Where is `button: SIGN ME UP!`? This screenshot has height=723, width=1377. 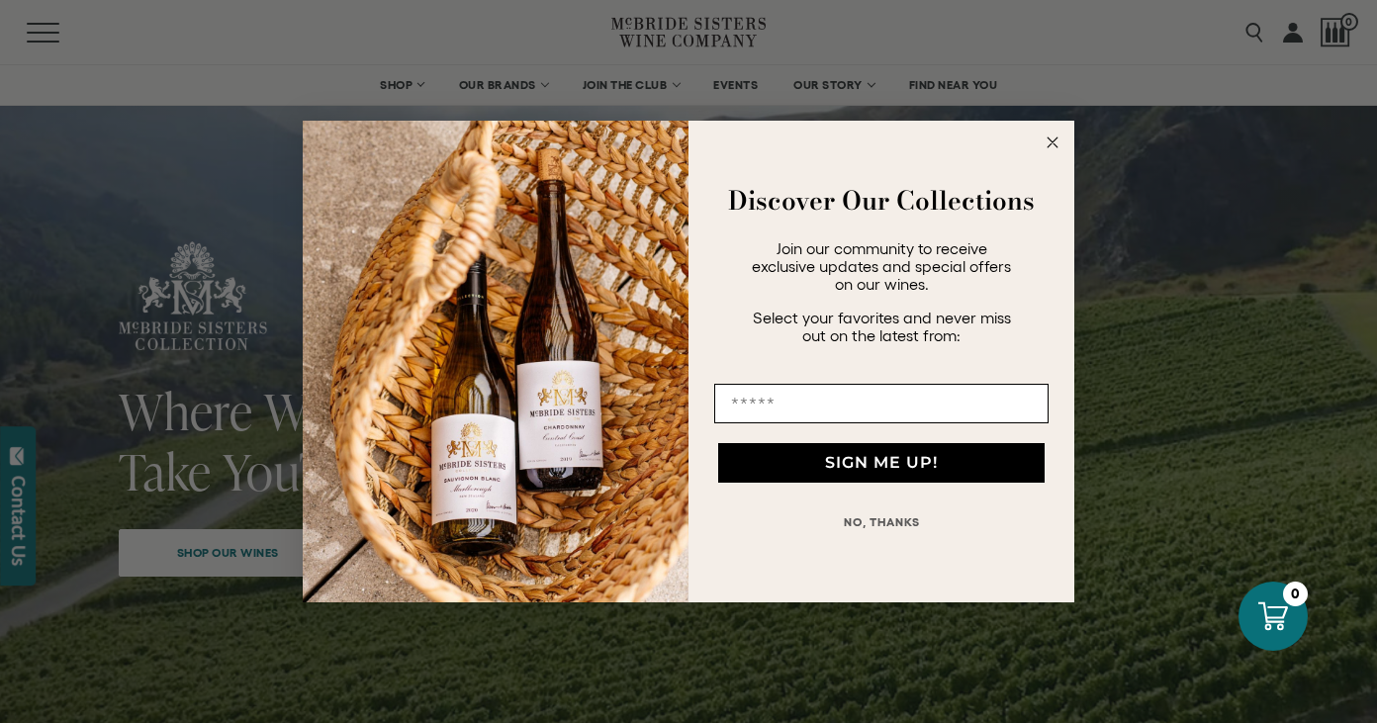 button: SIGN ME UP! is located at coordinates (881, 463).